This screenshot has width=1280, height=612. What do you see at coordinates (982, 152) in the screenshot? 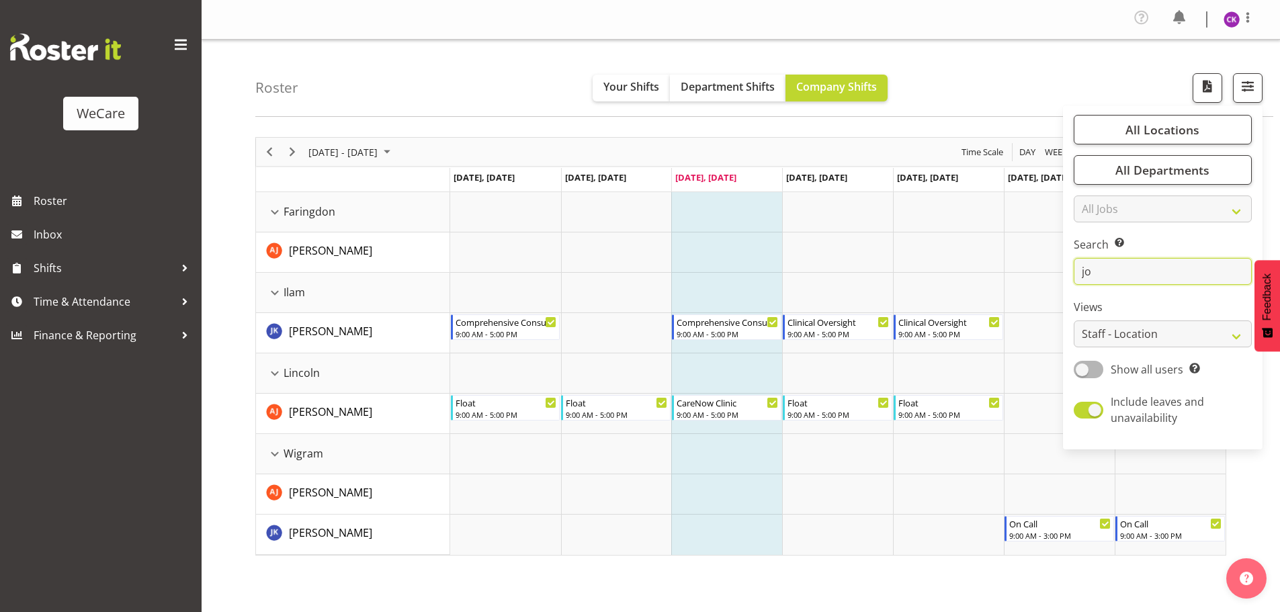
I see `span: Time Scale` at bounding box center [982, 152].